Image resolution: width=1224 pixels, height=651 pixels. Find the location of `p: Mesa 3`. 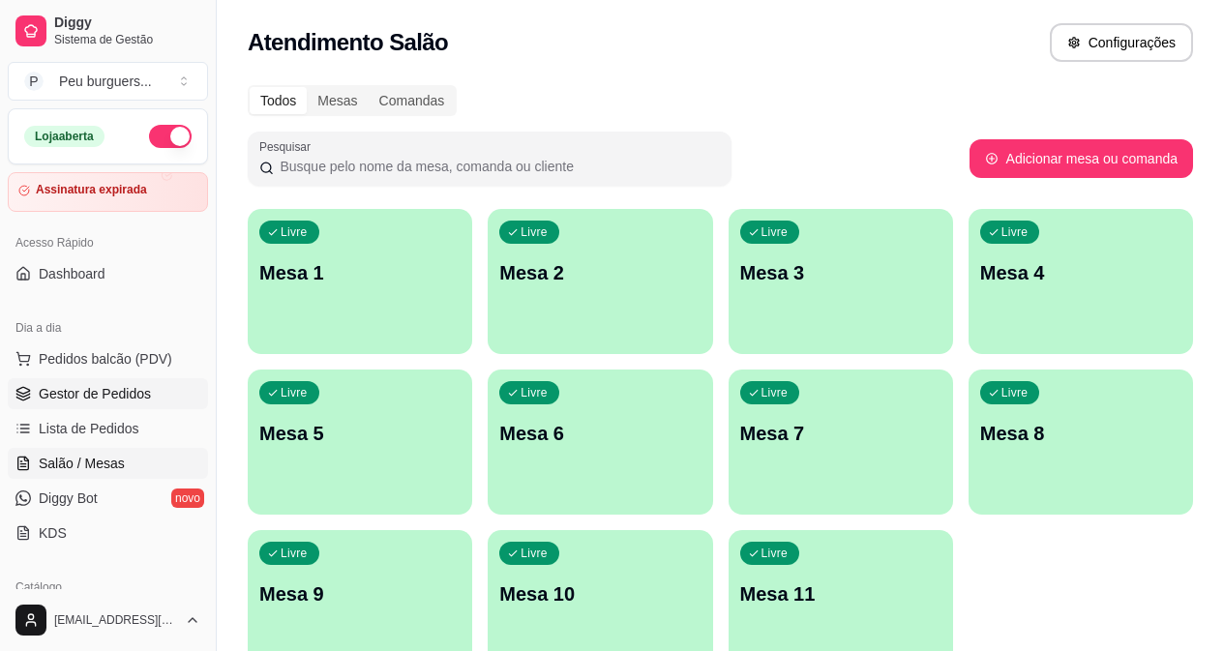

p: Mesa 3 is located at coordinates (841, 273).